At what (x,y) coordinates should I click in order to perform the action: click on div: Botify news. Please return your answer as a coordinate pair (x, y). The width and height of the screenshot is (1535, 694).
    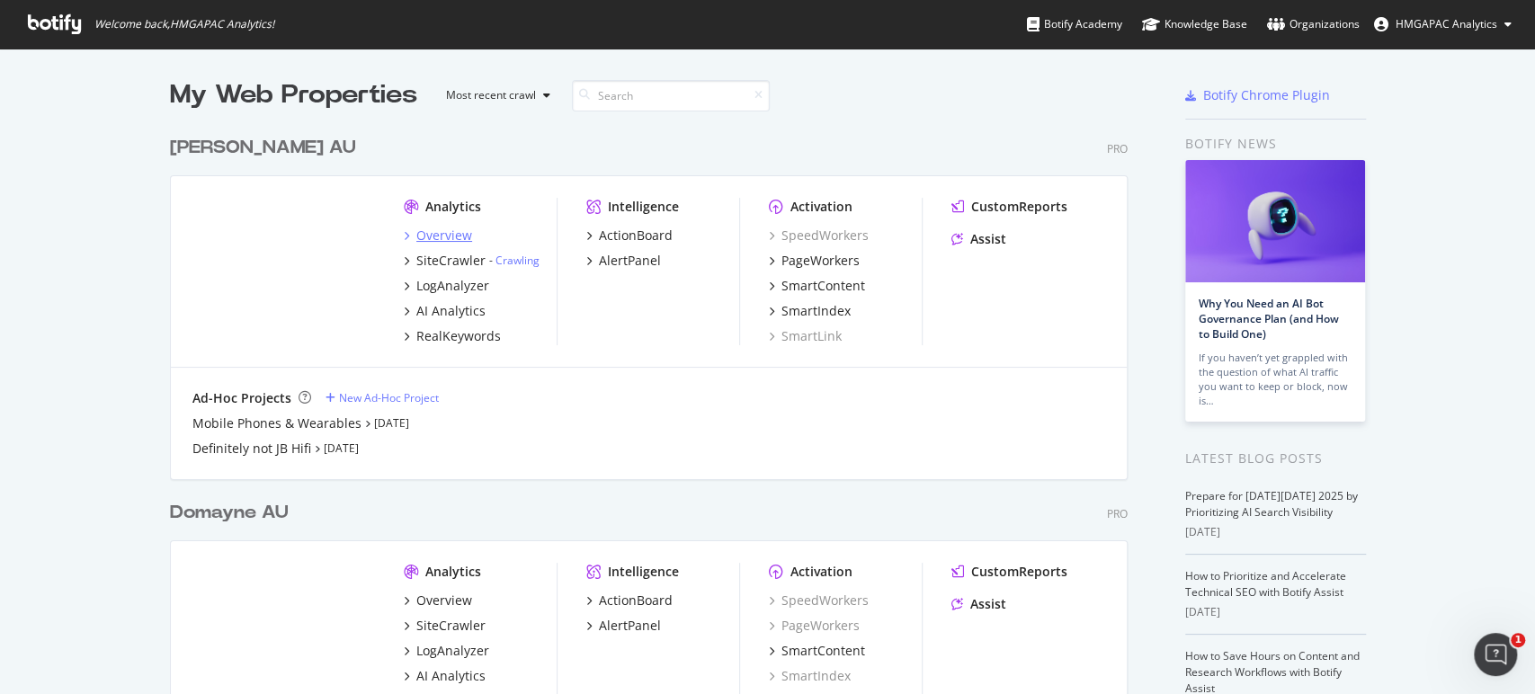
    Looking at the image, I should click on (1275, 144).